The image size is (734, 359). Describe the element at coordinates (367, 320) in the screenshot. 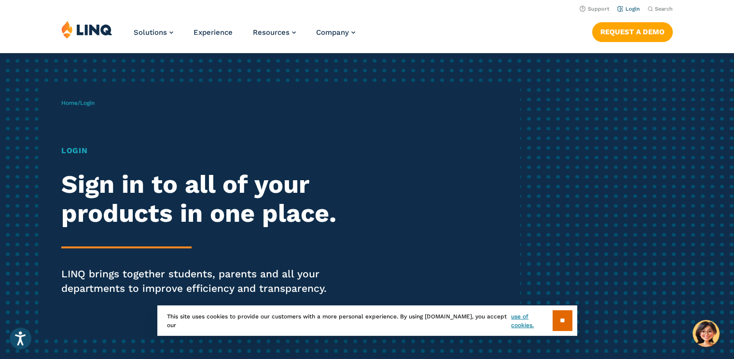

I see `div: This site uses cookies to provide our customers with a more personal experience. By using [DOMAIN...` at that location.